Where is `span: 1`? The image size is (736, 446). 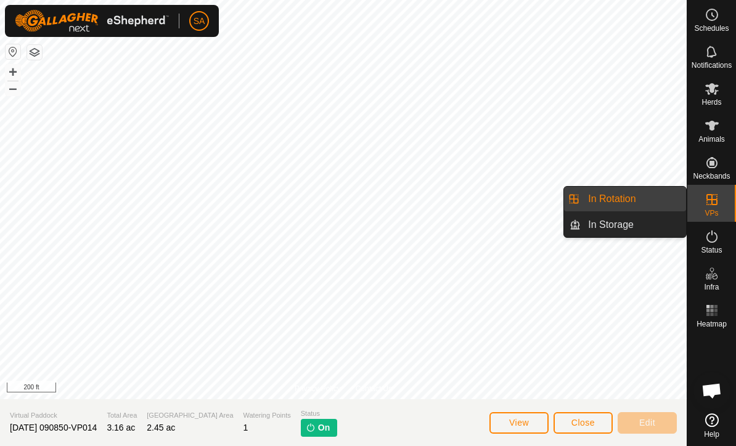 span: 1 is located at coordinates (246, 428).